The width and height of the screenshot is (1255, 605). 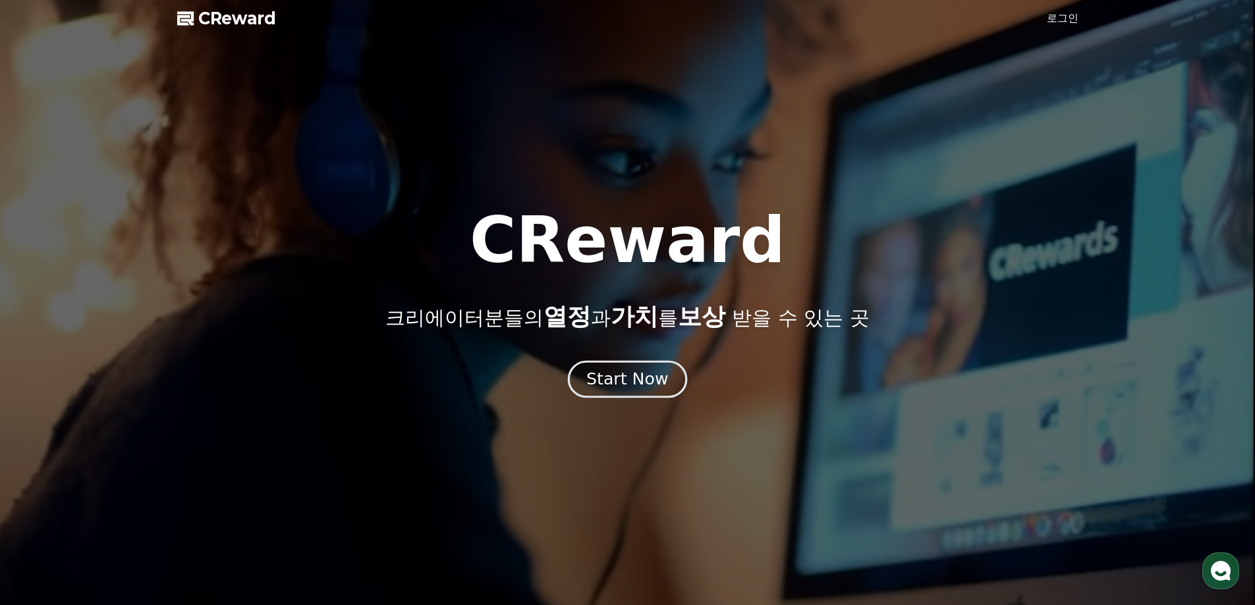 I want to click on span: 대화, so click(x=128, y=443).